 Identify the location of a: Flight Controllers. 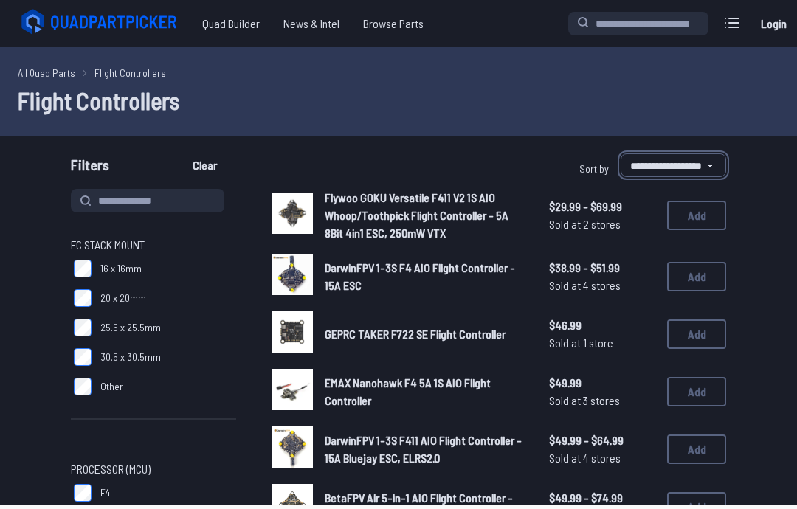
(130, 72).